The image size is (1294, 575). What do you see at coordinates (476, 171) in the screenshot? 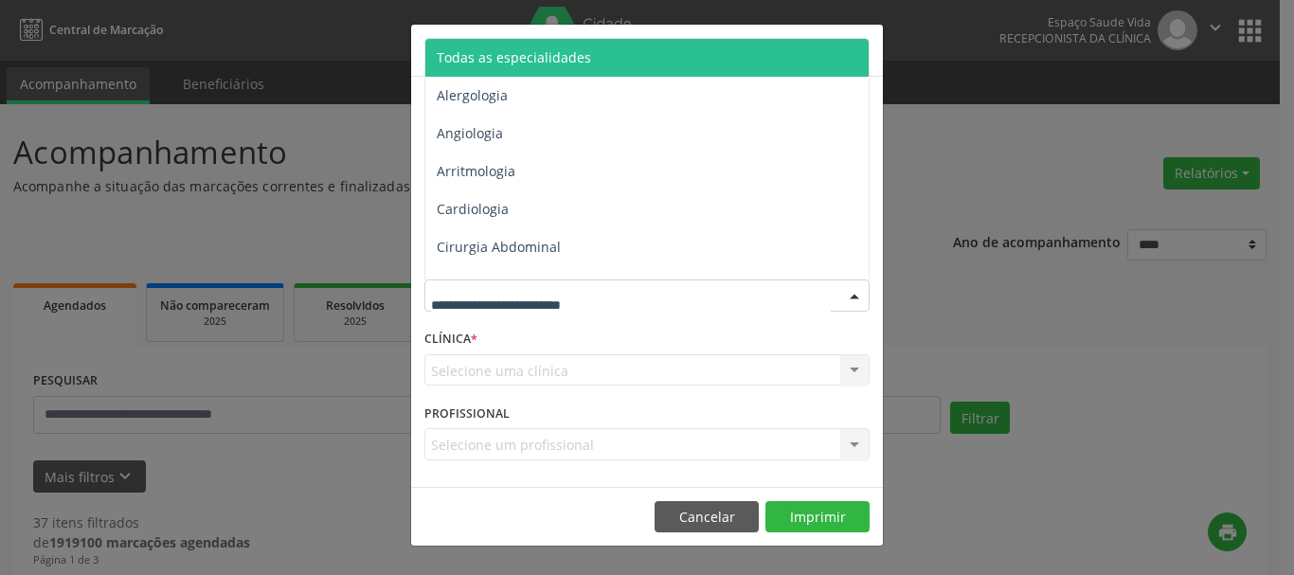
I see `span: Arritmologia` at bounding box center [476, 171].